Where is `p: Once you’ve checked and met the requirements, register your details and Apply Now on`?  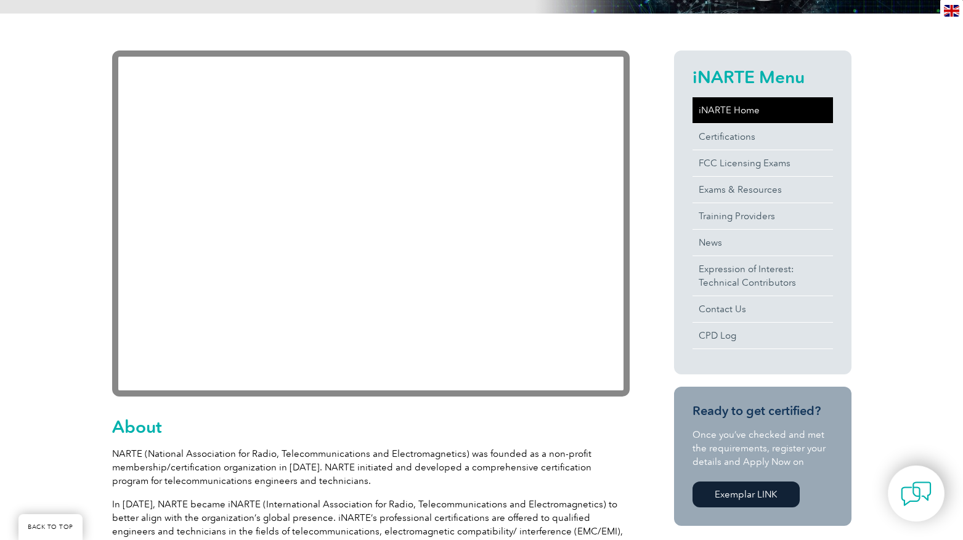 p: Once you’ve checked and met the requirements, register your details and Apply Now on is located at coordinates (763, 448).